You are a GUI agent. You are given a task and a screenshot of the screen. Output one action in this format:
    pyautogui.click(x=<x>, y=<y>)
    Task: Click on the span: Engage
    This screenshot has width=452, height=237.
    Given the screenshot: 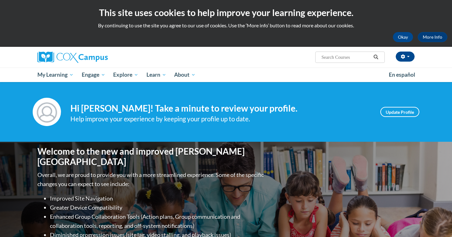 What is the action you would take?
    pyautogui.click(x=93, y=75)
    